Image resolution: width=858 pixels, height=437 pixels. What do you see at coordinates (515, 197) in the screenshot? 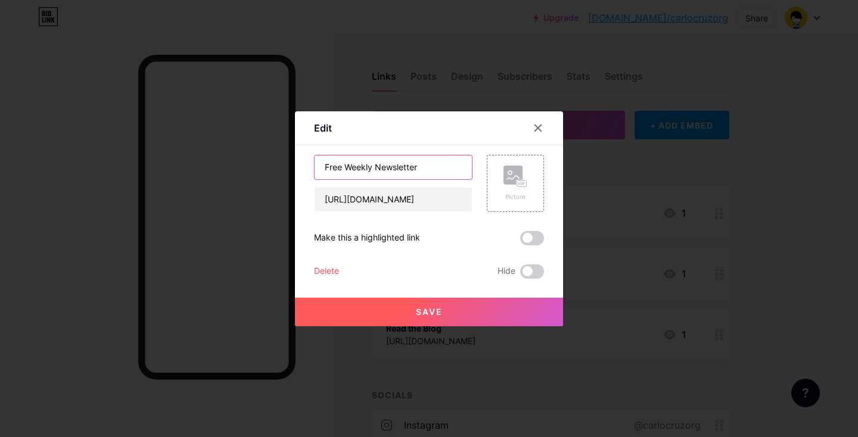
I see `div: Picture` at bounding box center [515, 197].